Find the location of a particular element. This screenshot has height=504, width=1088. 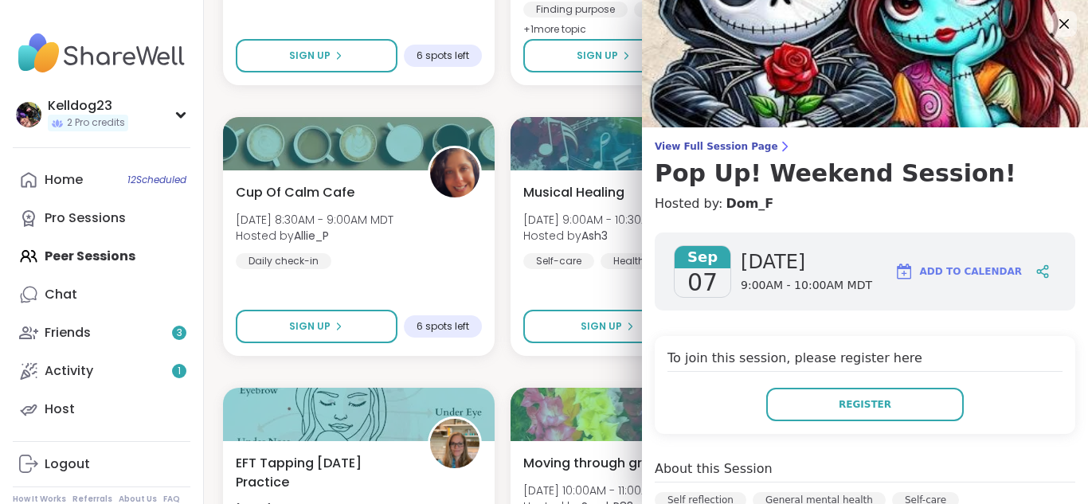

h4: Hosted by: is located at coordinates (865, 204).